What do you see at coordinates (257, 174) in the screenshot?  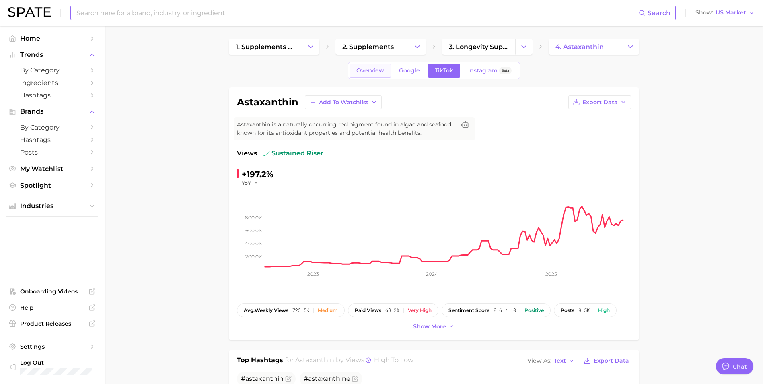 I see `div: +197.2%` at bounding box center [257, 174].